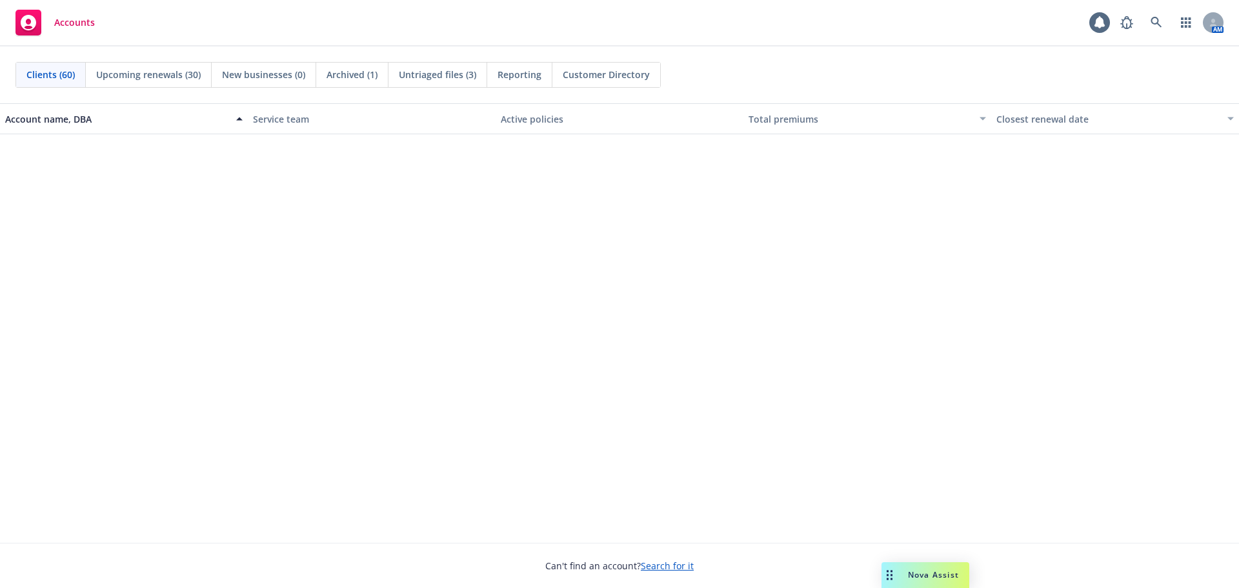  What do you see at coordinates (263, 74) in the screenshot?
I see `span: New businesses (0)` at bounding box center [263, 74].